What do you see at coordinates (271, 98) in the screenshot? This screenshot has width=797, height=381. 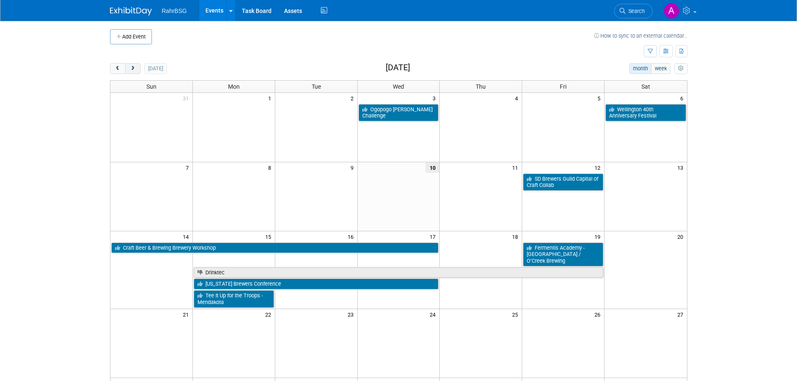 I see `span: 1` at bounding box center [271, 98].